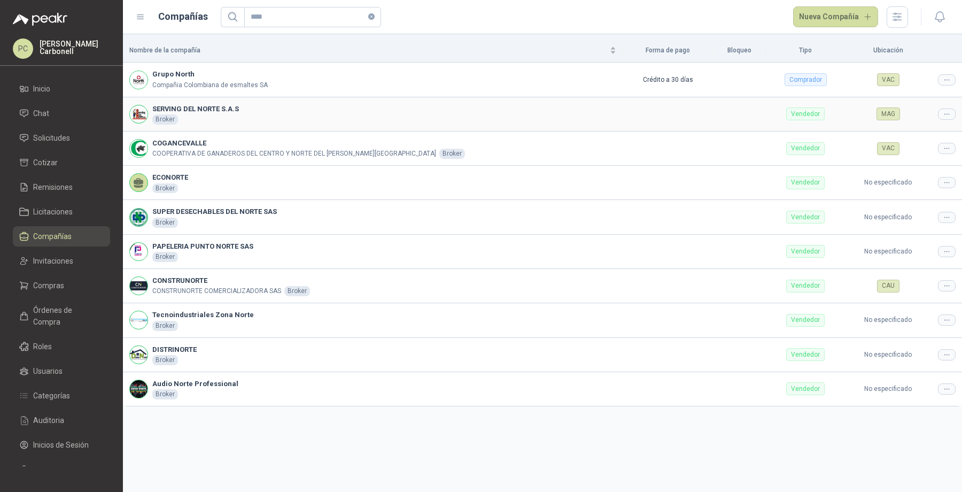 The height and width of the screenshot is (492, 962). I want to click on b: Grupo North, so click(210, 74).